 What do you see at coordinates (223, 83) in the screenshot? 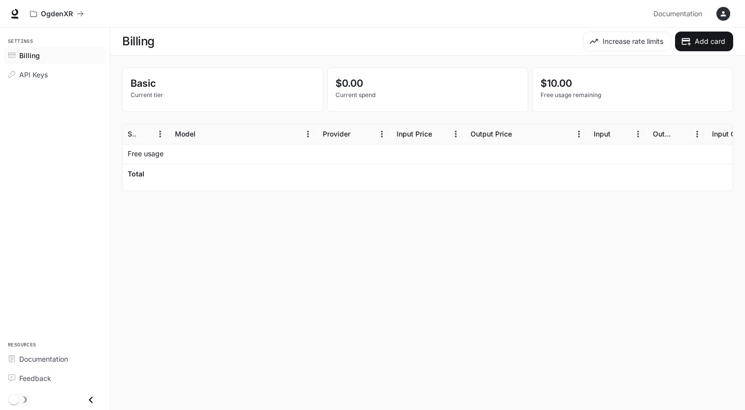
I see `p: Basic` at bounding box center [223, 83].